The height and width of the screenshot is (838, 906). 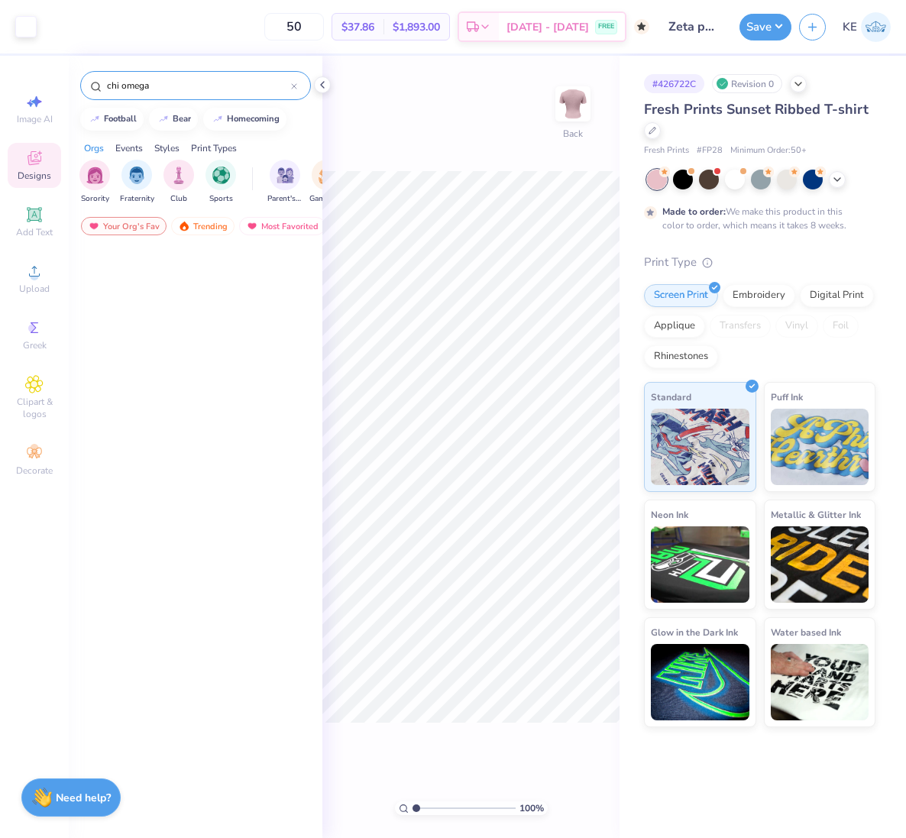 I want to click on img: Sorority Image, so click(x=95, y=175).